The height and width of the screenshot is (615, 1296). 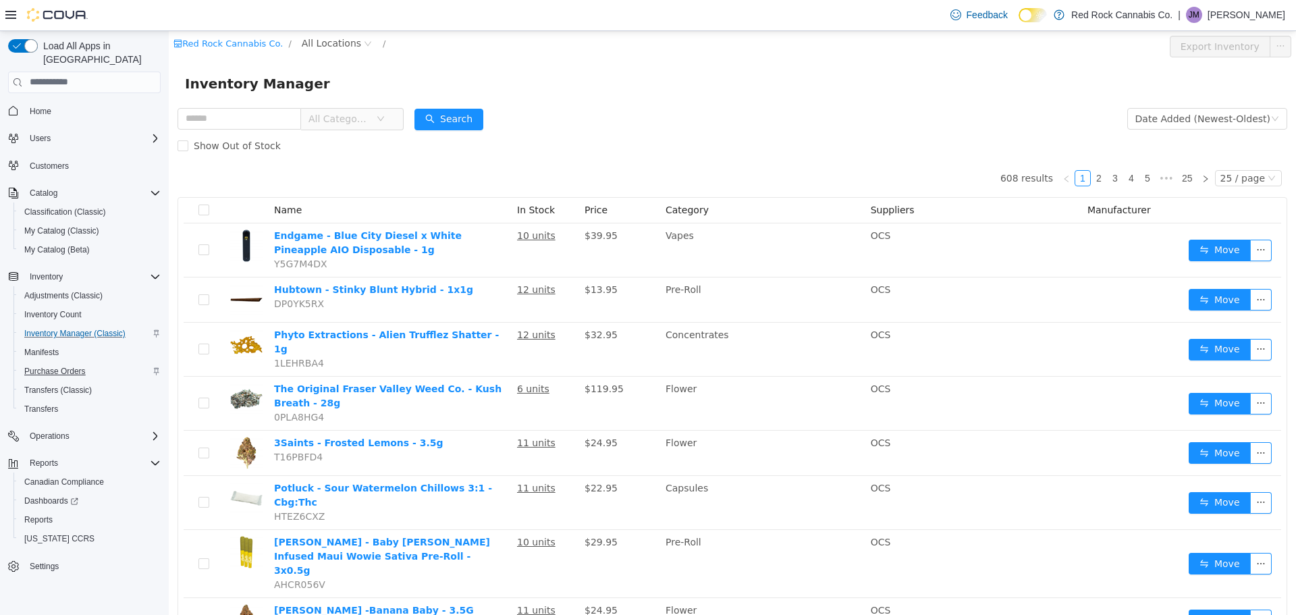 What do you see at coordinates (68, 115) in the screenshot?
I see `span: Show Out of Stock` at bounding box center [68, 115].